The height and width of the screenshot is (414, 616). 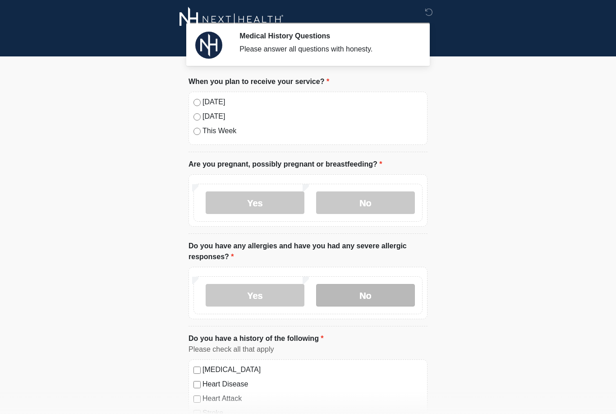 What do you see at coordinates (259, 82) in the screenshot?
I see `label: When you plan to receive your service?` at bounding box center [259, 82].